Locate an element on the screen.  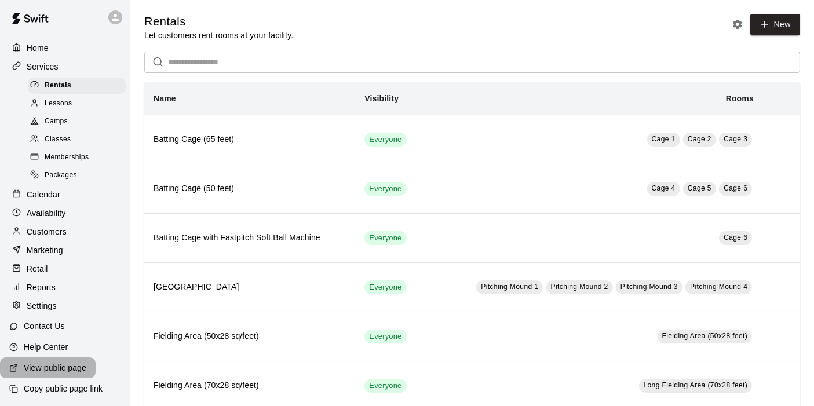
span: Camps is located at coordinates (56, 122).